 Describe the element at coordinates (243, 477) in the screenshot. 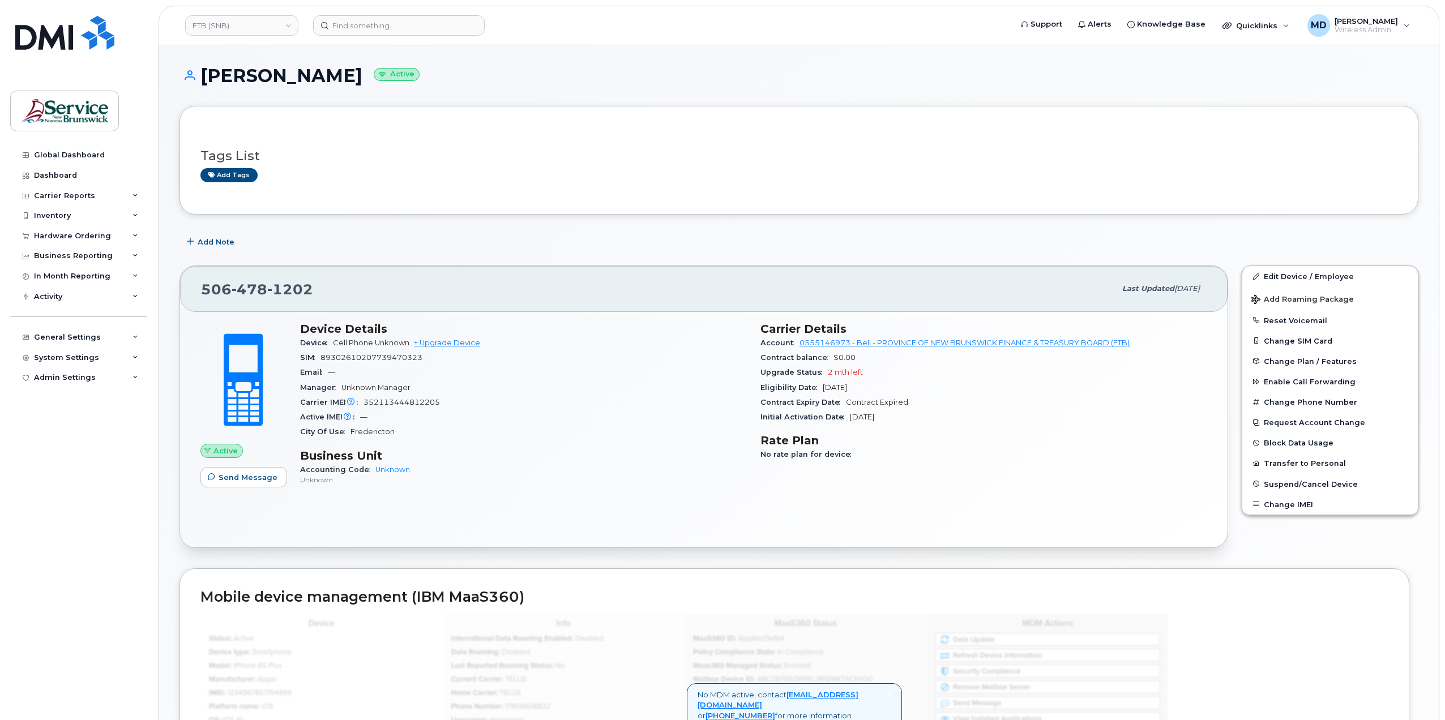

I see `button: Send Message` at that location.